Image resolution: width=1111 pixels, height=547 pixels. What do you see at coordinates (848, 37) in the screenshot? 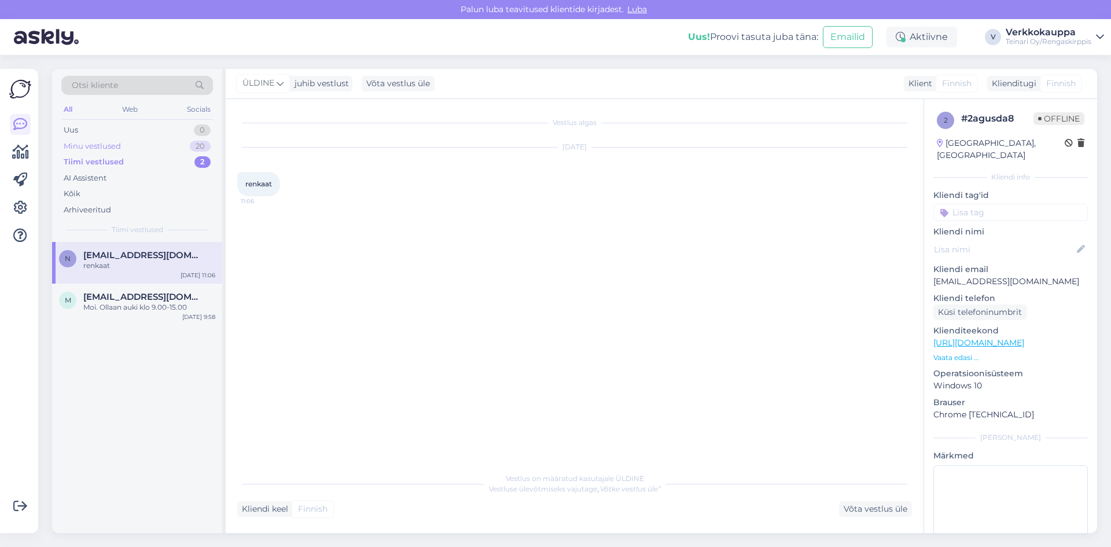
I see `button: Emailid` at bounding box center [848, 37].